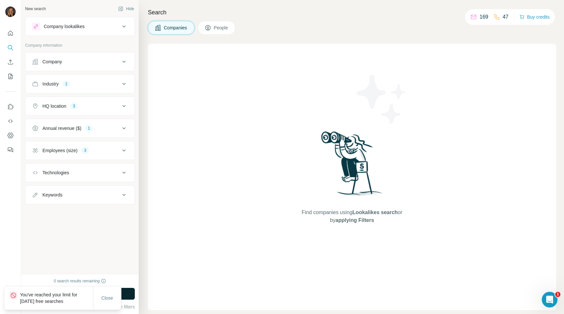 The width and height of the screenshot is (564, 314). What do you see at coordinates (10, 33) in the screenshot?
I see `button: Quick start` at bounding box center [10, 33].